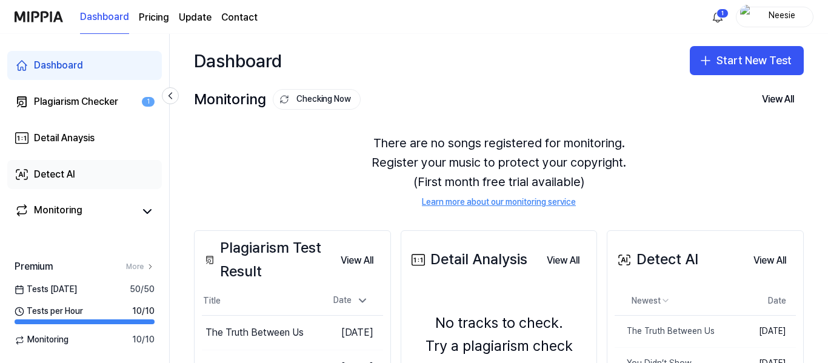 This screenshot has width=828, height=363. I want to click on span: Premium, so click(33, 267).